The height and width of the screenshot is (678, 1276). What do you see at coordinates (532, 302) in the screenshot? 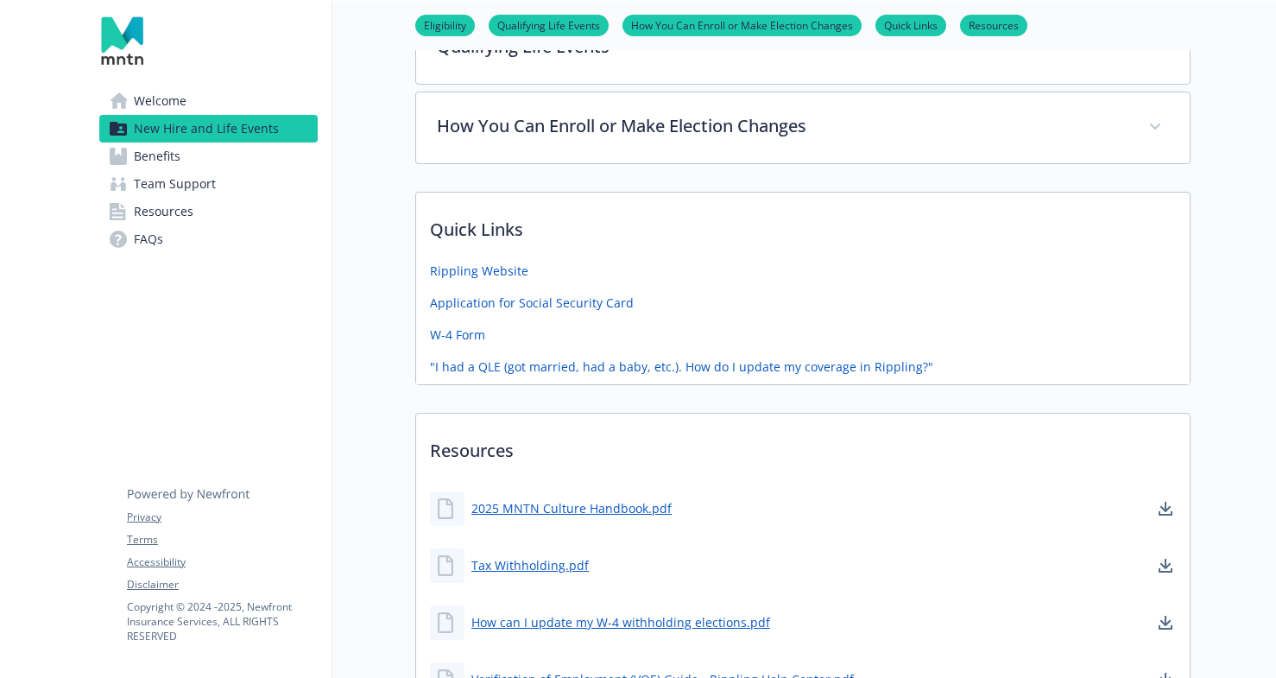
I see `a: Application for Social Security Card` at bounding box center [532, 302].